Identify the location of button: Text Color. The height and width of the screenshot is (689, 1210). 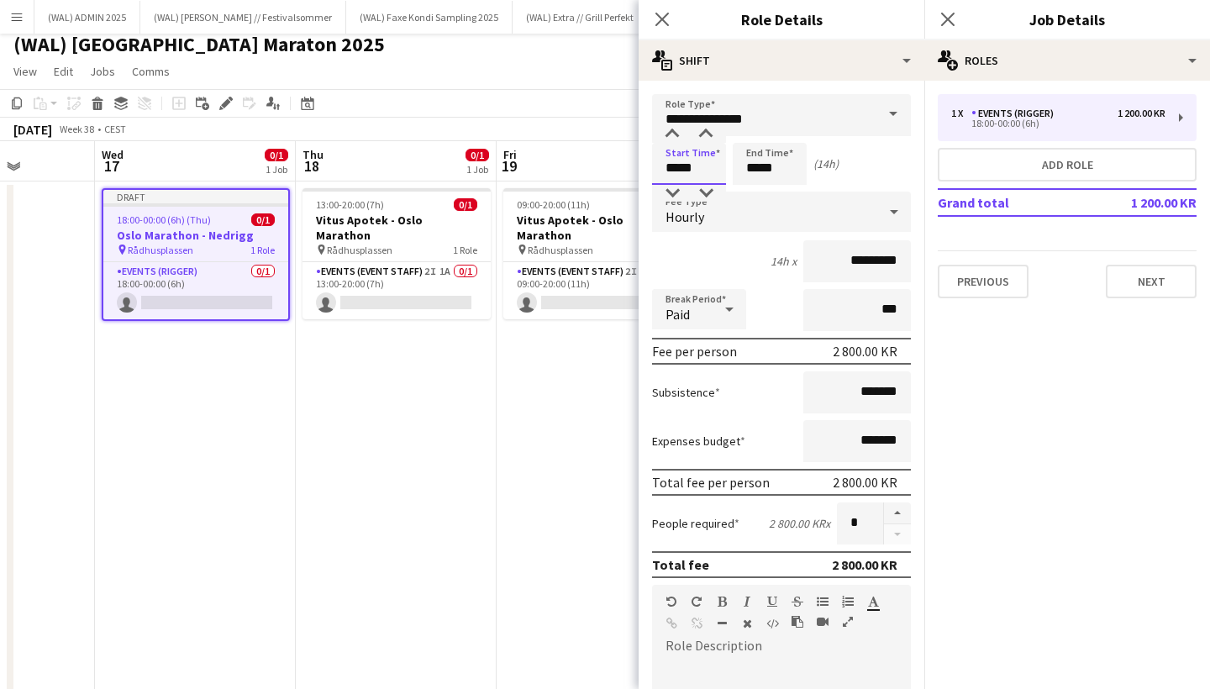
(873, 602).